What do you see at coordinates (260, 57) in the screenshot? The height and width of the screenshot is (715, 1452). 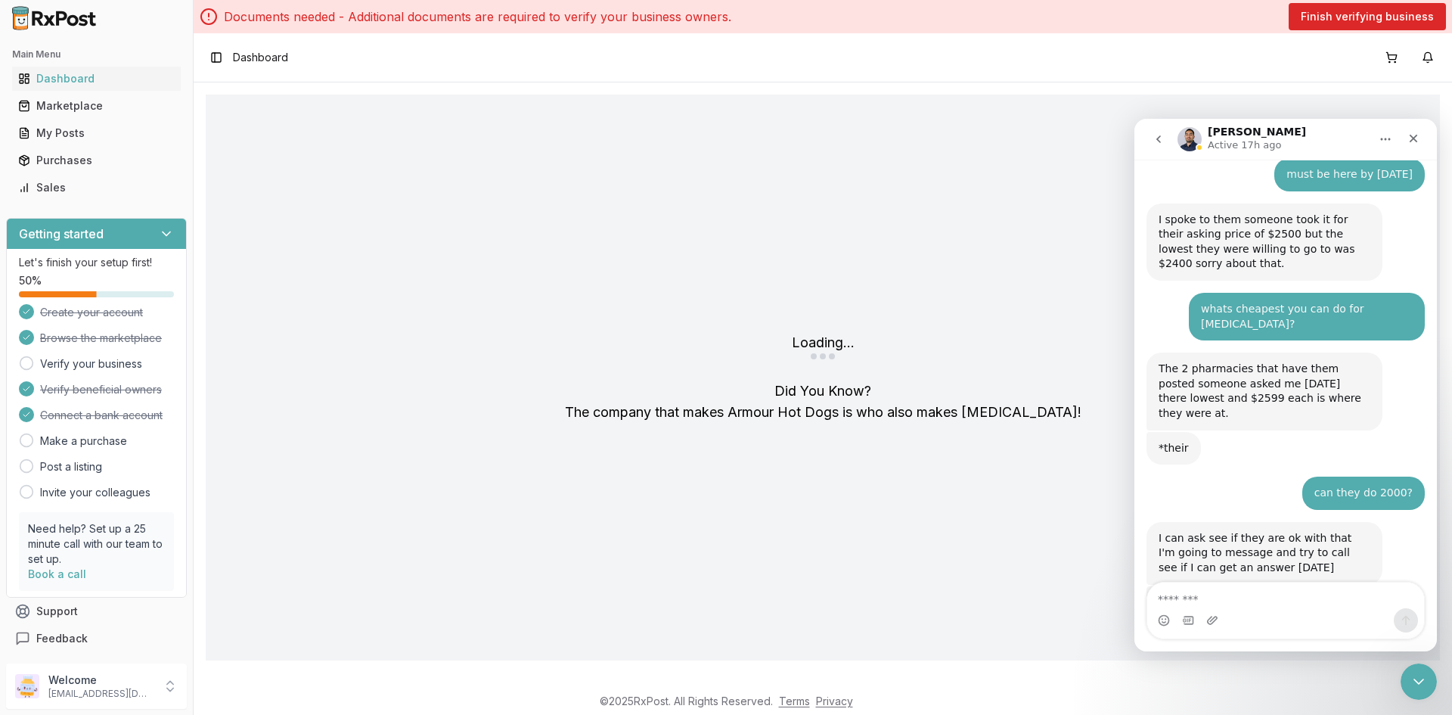 I see `span: Dashboard` at bounding box center [260, 57].